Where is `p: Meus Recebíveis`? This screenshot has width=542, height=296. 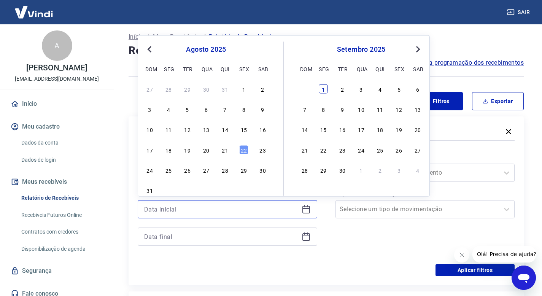 p: Meus Recebíveis is located at coordinates (177, 37).